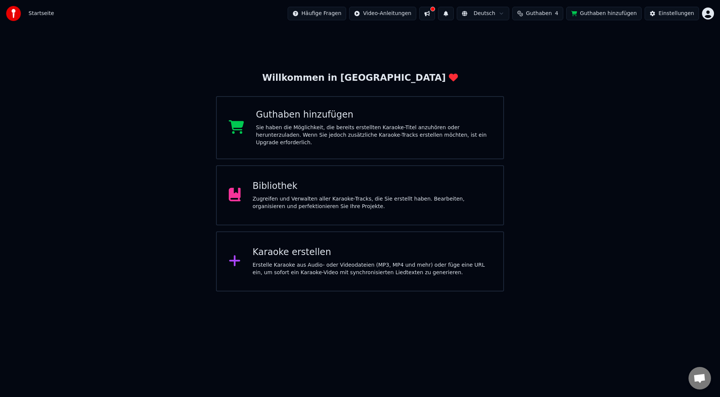 This screenshot has width=720, height=397. I want to click on div: Chat öffnen, so click(700, 378).